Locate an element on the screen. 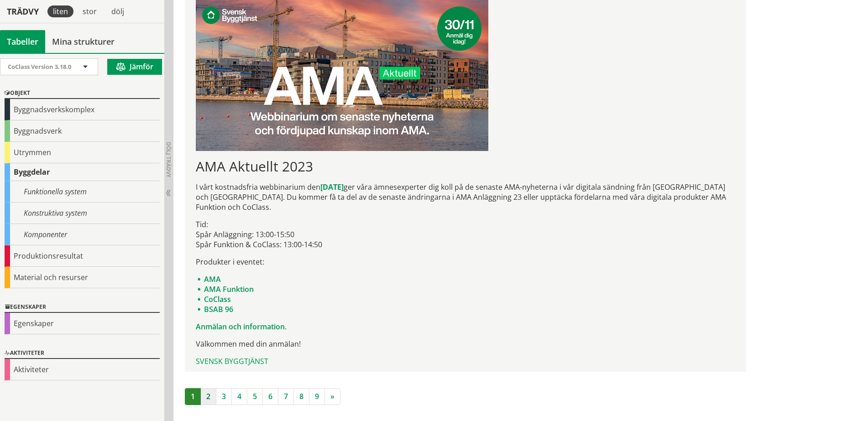 The height and width of the screenshot is (421, 863). span: CoClass Version 3.18.0 is located at coordinates (39, 67).